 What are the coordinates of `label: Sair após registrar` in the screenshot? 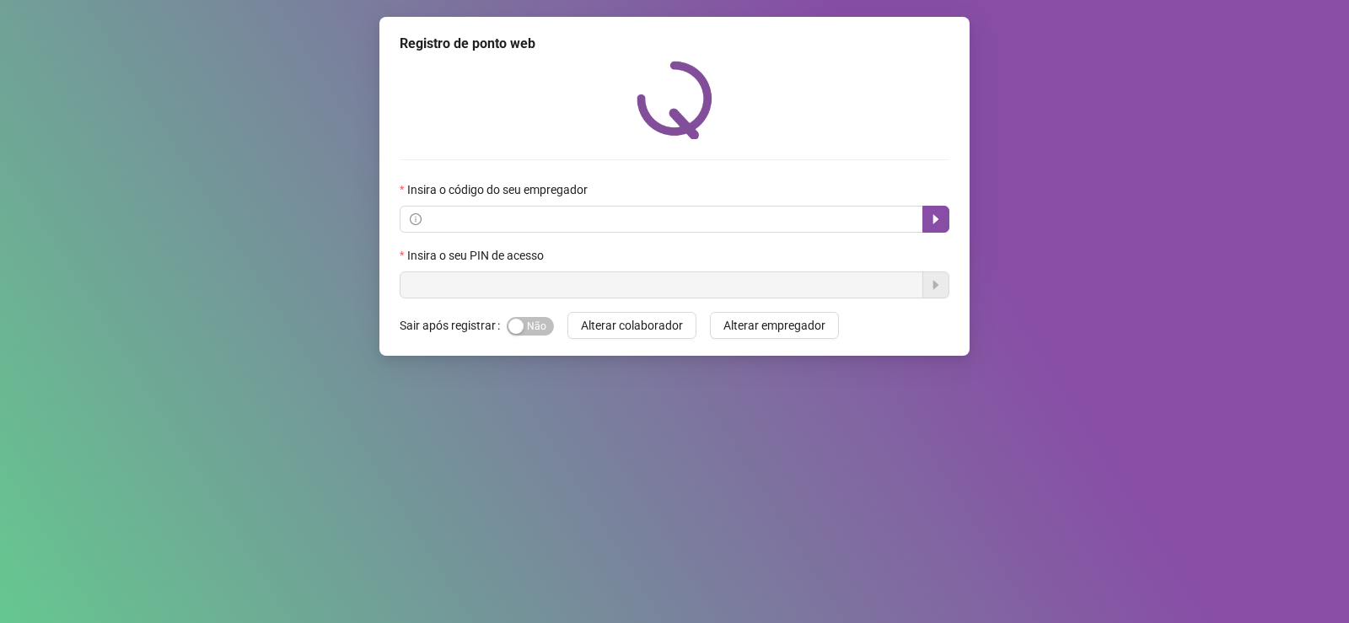 It's located at (453, 326).